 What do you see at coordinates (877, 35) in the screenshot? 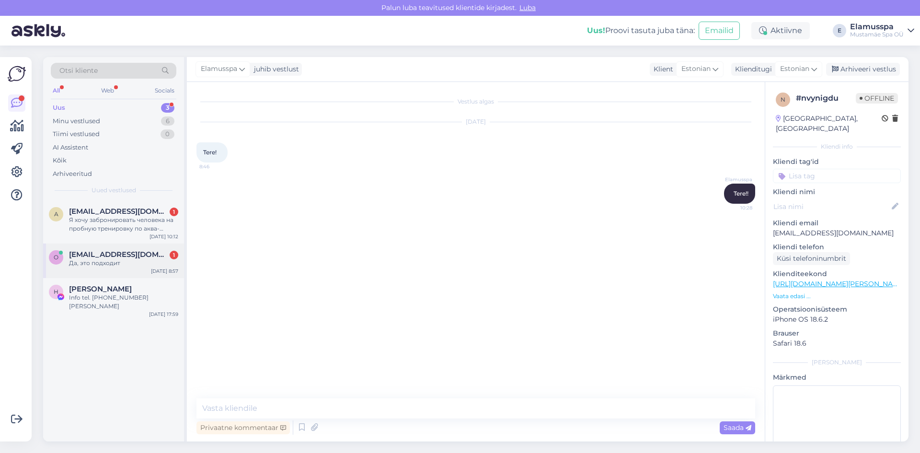
I see `div: Mustamäe Spa OÜ` at bounding box center [877, 35].